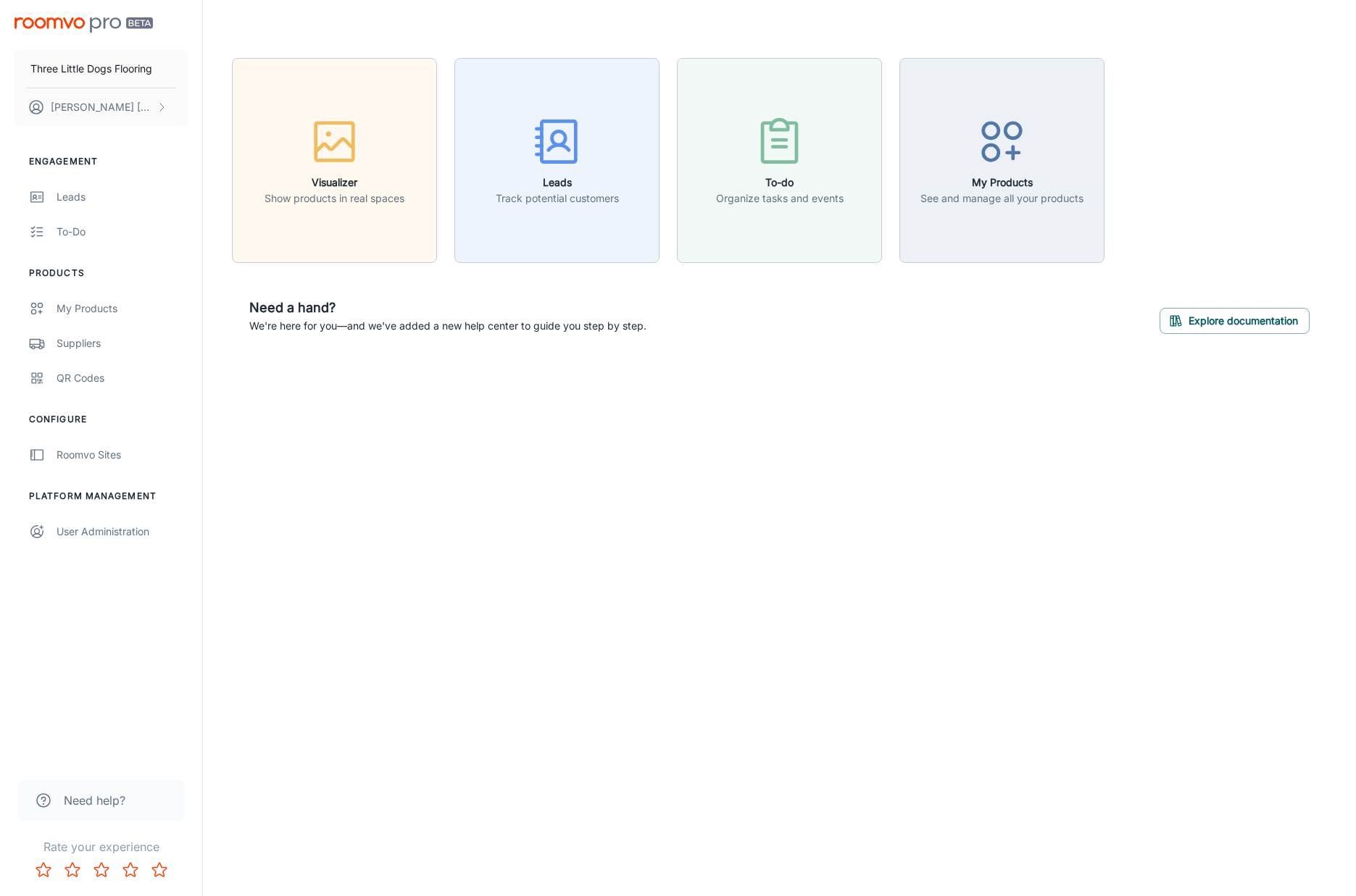 The height and width of the screenshot is (896, 1356). I want to click on div: My Products, so click(121, 309).